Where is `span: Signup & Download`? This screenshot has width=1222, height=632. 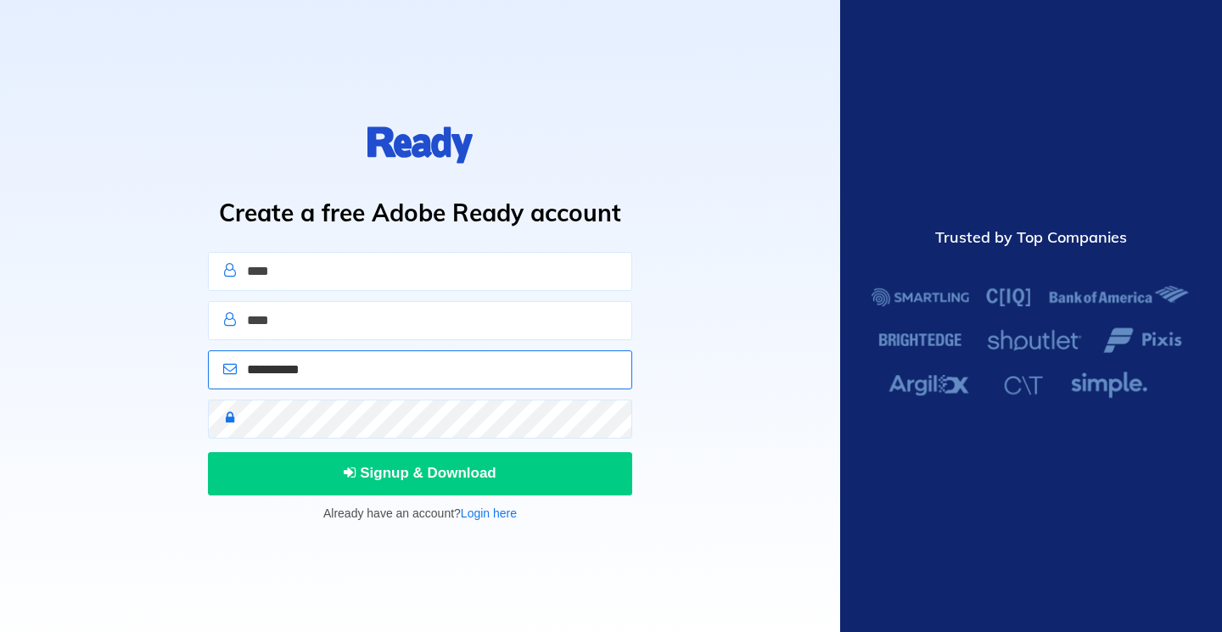 span: Signup & Download is located at coordinates (420, 473).